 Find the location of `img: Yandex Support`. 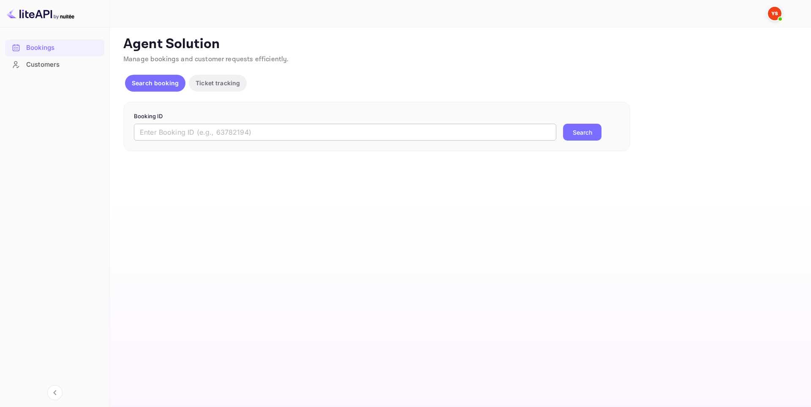

img: Yandex Support is located at coordinates (774, 14).